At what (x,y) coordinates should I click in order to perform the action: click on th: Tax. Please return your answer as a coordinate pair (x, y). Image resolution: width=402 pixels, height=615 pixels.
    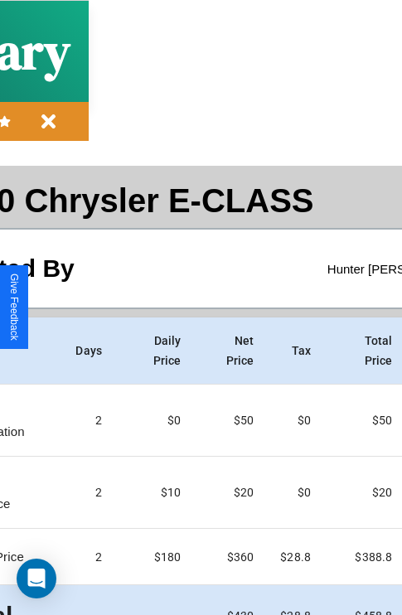
    Looking at the image, I should click on (295, 350).